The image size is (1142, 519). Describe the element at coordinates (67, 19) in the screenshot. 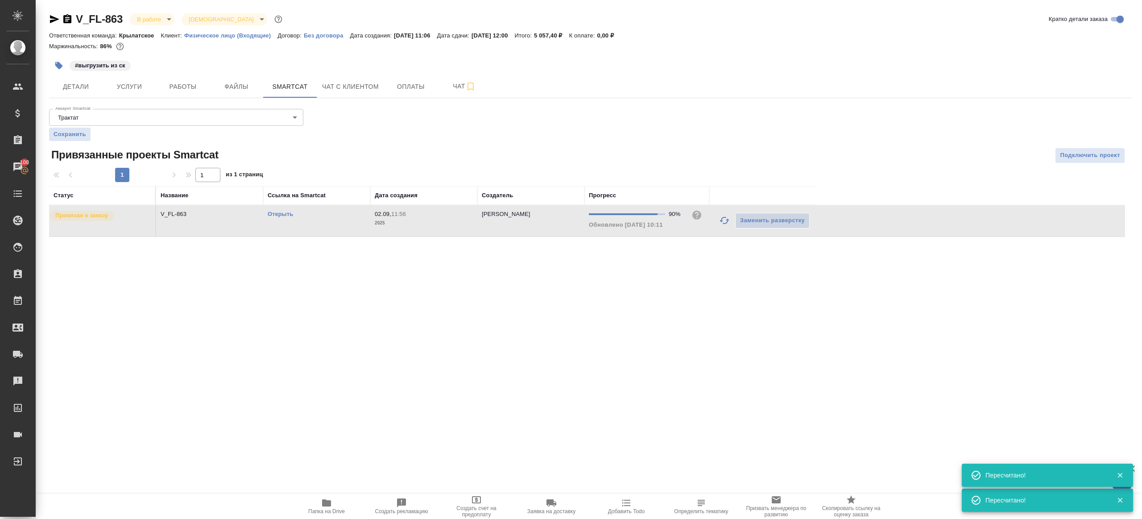

I see `button: Скопировать ссылку` at that location.